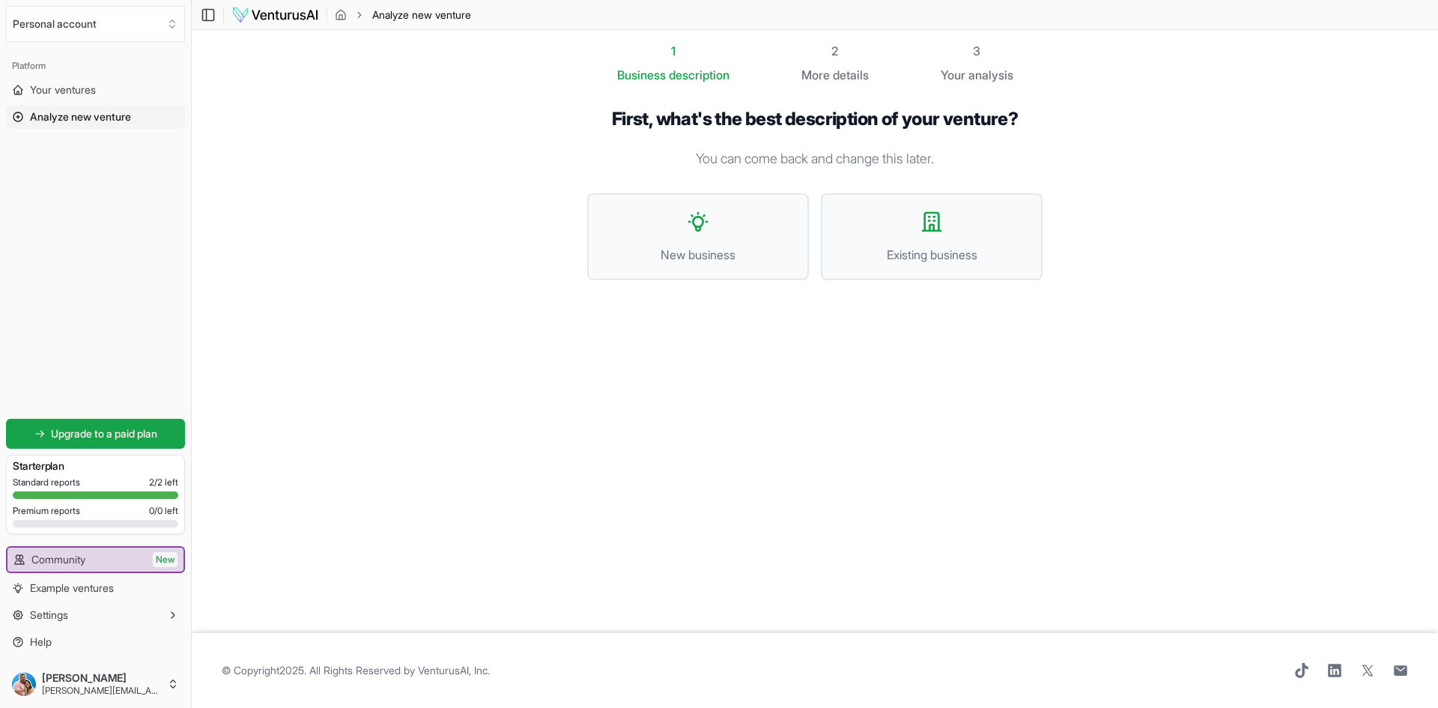 The width and height of the screenshot is (1438, 708). I want to click on a: CommunityNew, so click(95, 559).